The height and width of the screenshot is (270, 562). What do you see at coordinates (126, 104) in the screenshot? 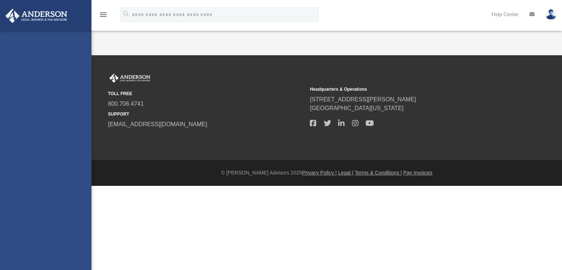
I see `a: 800.706.4741` at bounding box center [126, 104].